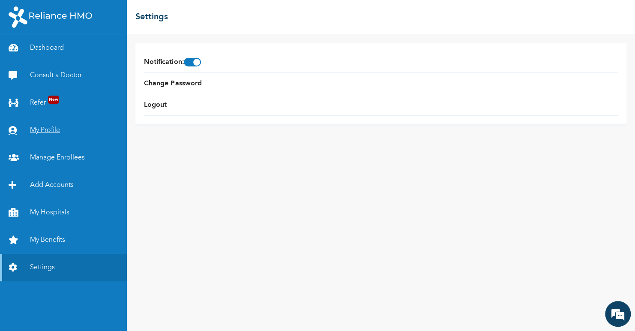 The height and width of the screenshot is (331, 635). What do you see at coordinates (124, 304) in the screenshot?
I see `div: FAQs` at bounding box center [124, 304].